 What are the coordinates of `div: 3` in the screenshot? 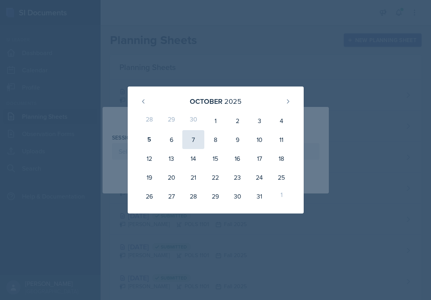 It's located at (260, 121).